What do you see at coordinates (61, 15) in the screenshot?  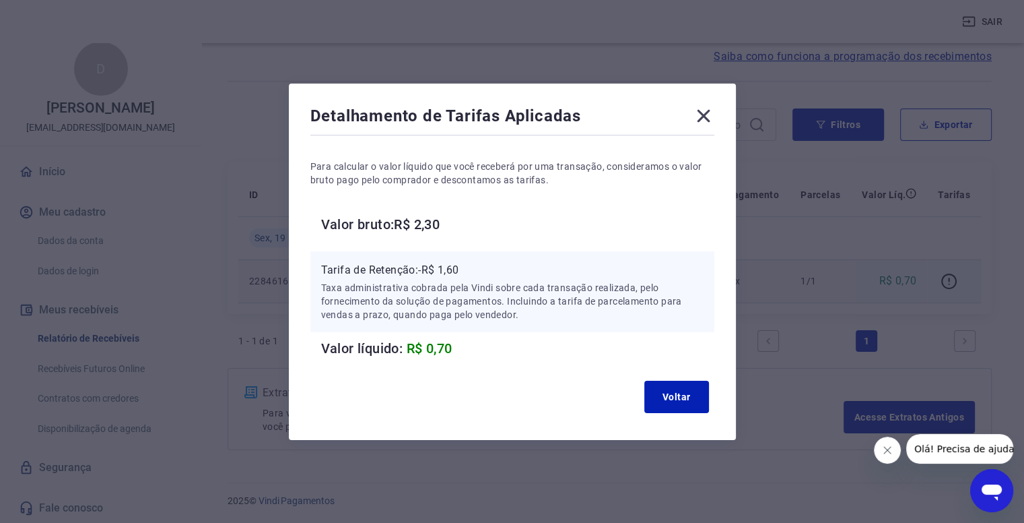 I see `span: Olá! Precisa de ajuda?` at bounding box center [61, 15].